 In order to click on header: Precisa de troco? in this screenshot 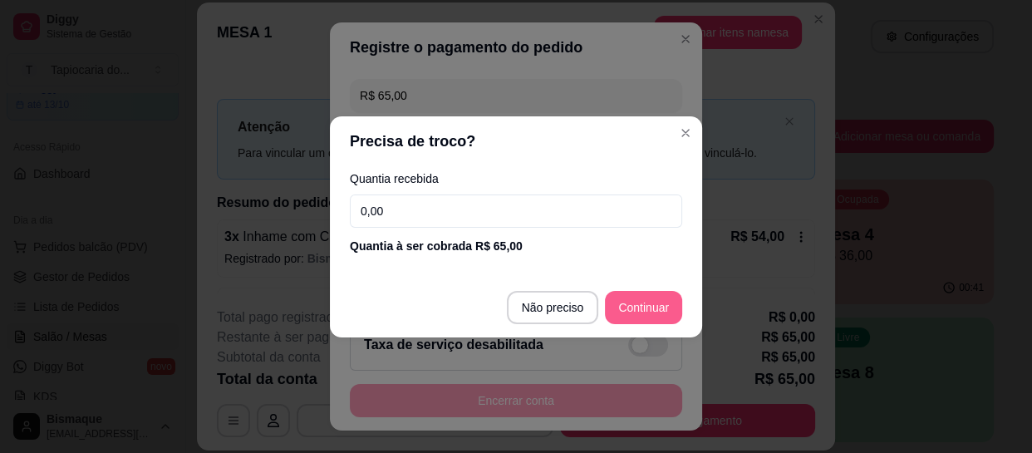, I will do `click(516, 141)`.